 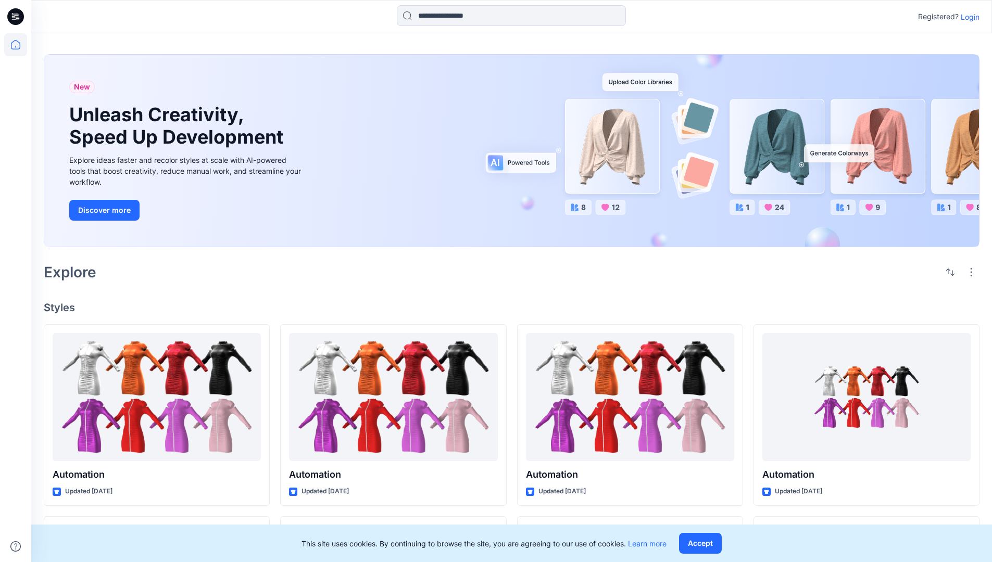 What do you see at coordinates (186, 171) in the screenshot?
I see `div: Explore ideas faster and recolor styles at scale with AI-powered tools that boost creativity, red...` at bounding box center [186, 171].